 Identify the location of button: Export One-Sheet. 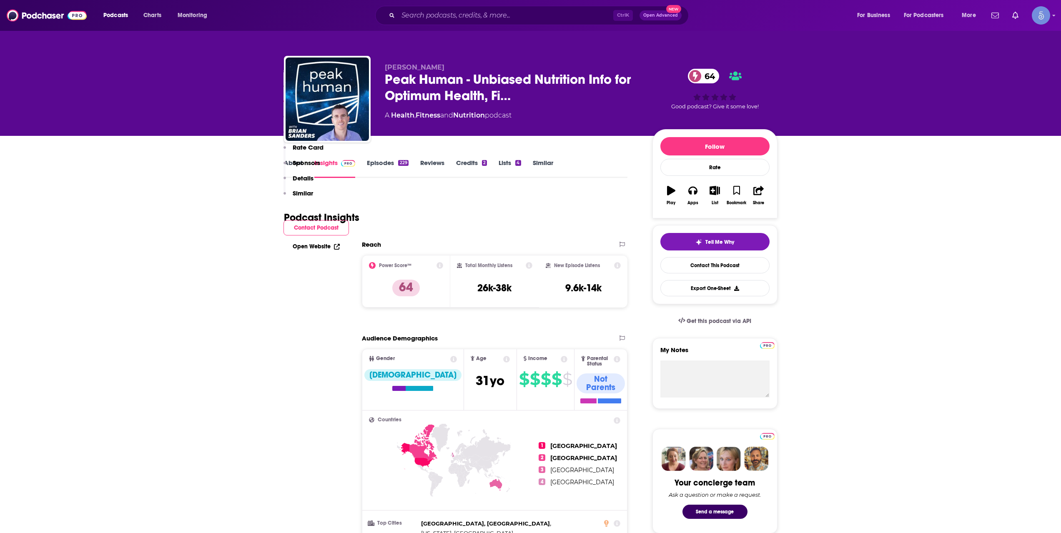
(715, 288).